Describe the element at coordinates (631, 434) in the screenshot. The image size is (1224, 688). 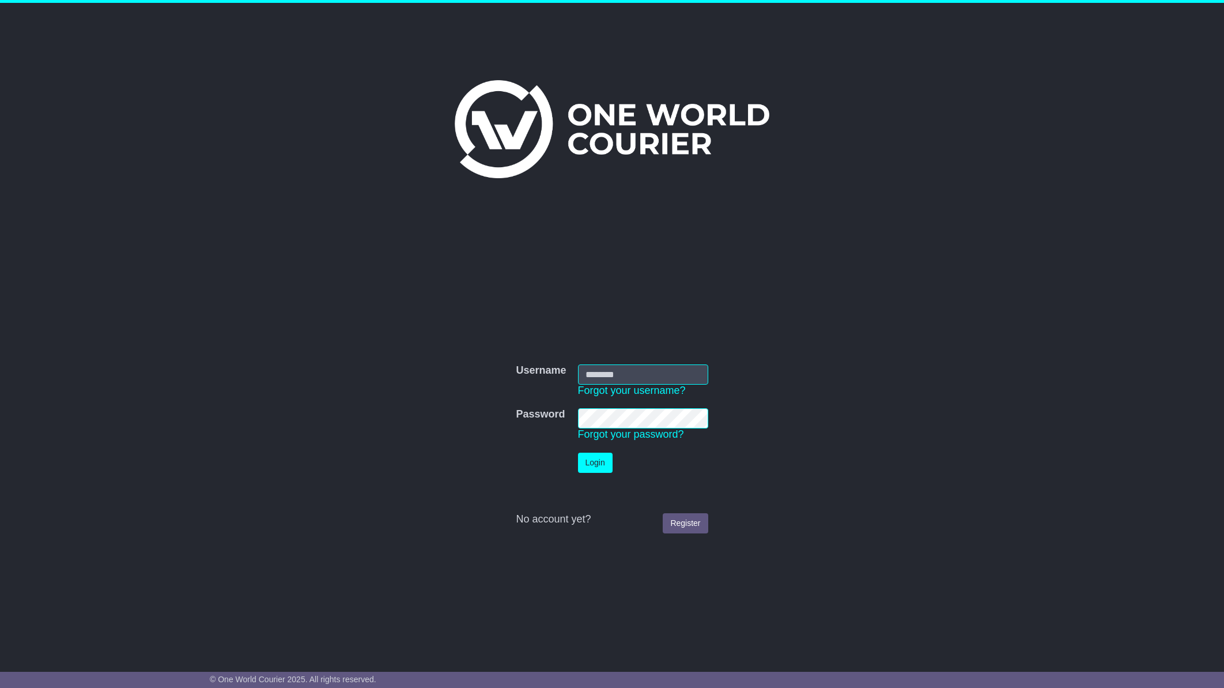
I see `a: Forgot your password?` at that location.